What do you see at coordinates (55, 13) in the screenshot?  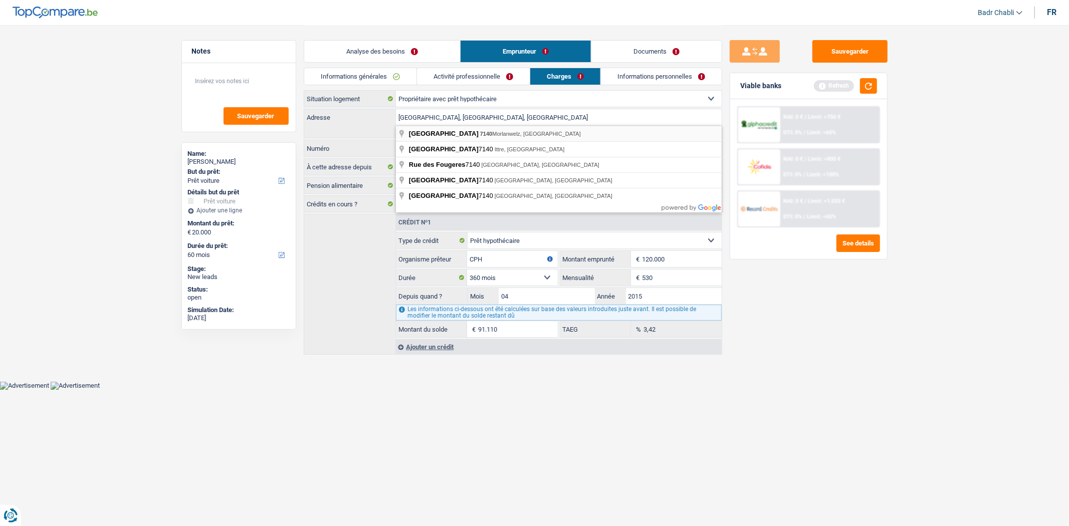 I see `img: TopCompare Logo` at bounding box center [55, 13].